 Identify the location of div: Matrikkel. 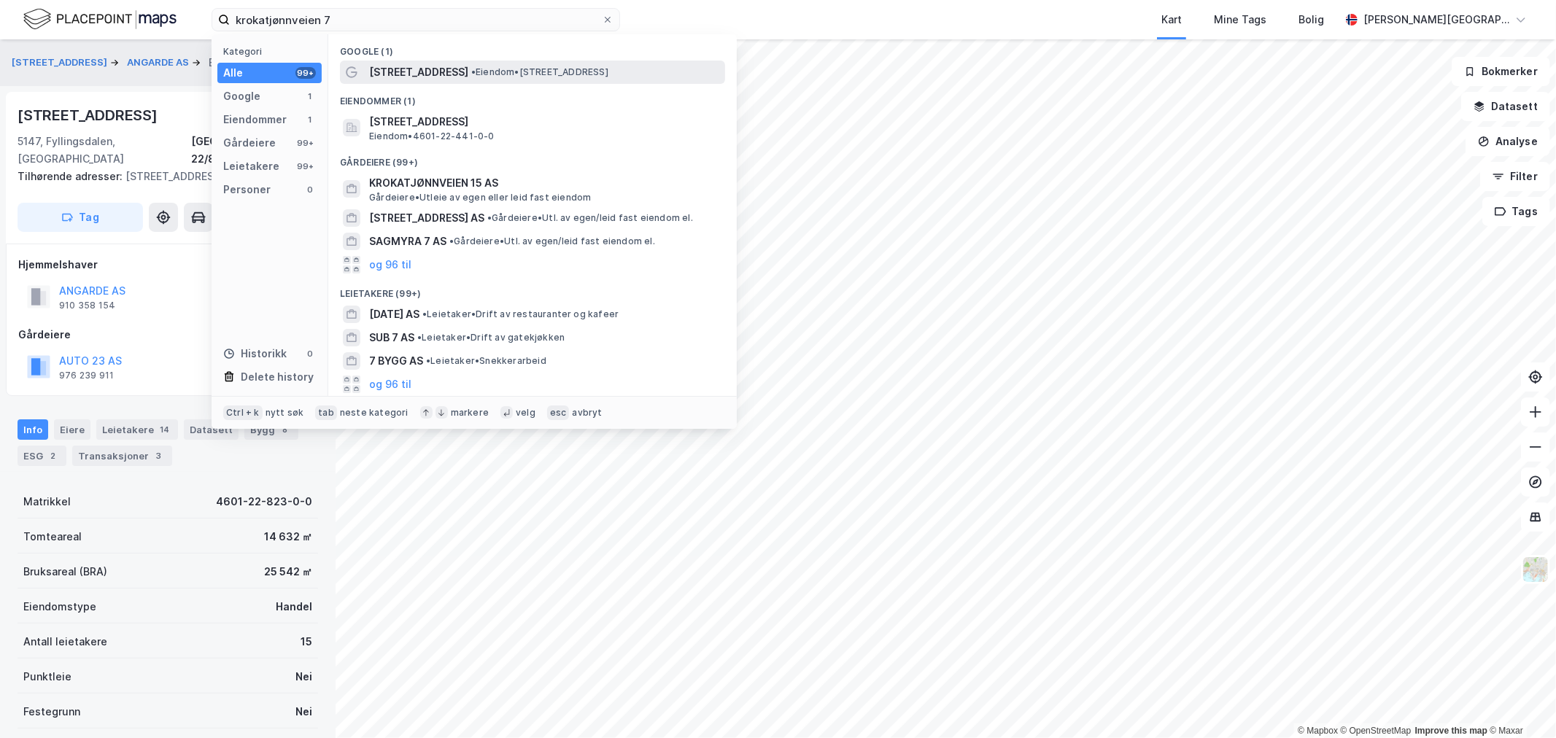
(47, 502).